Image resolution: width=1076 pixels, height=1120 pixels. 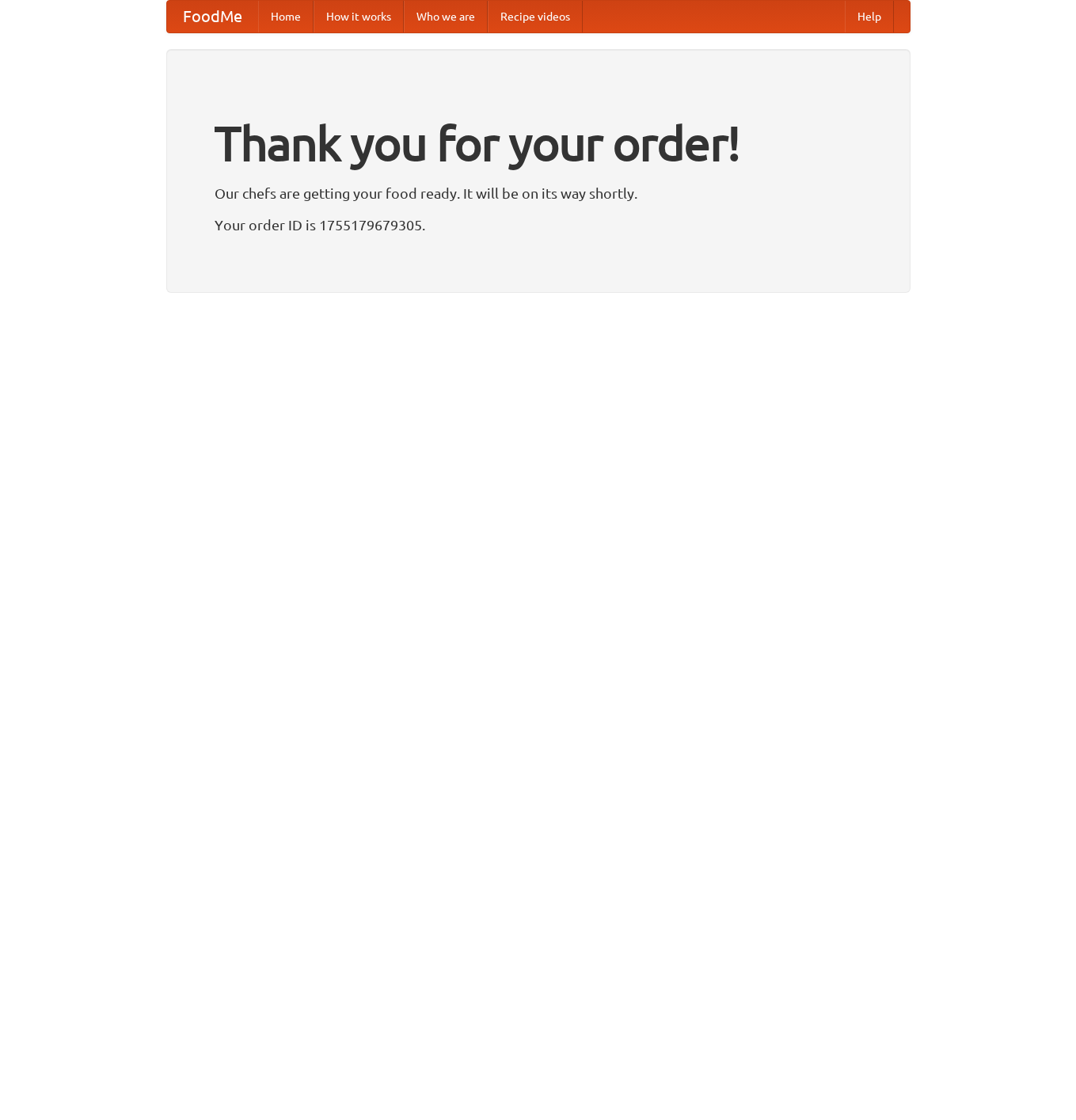 I want to click on a: FoodMe, so click(x=212, y=16).